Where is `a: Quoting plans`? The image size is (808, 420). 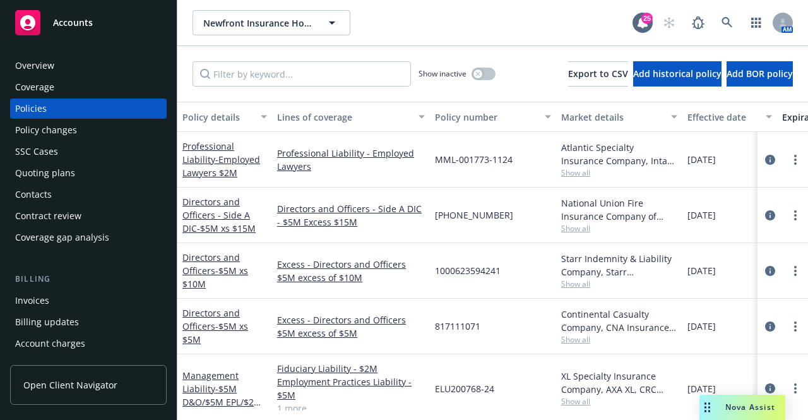
a: Quoting plans is located at coordinates (88, 173).